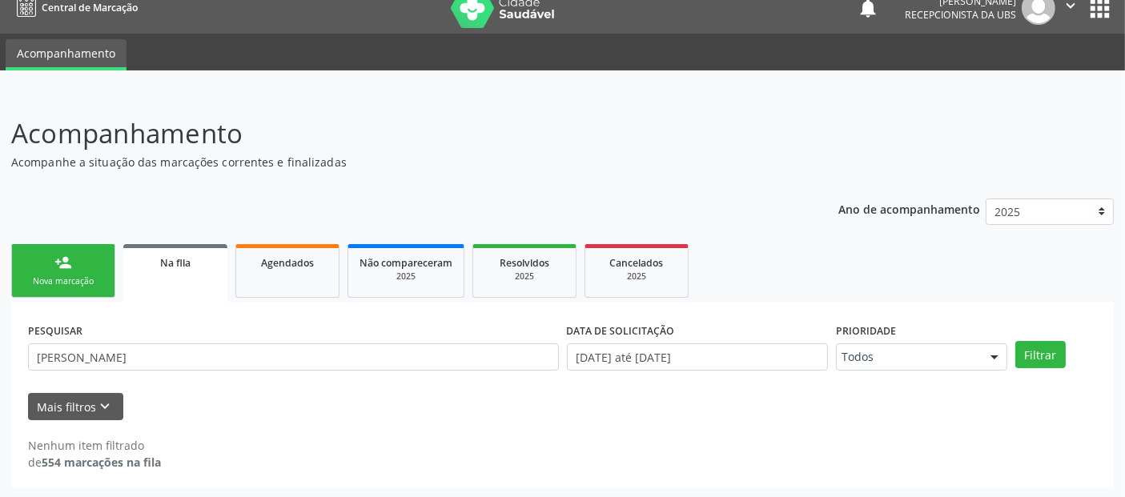 Image resolution: width=1125 pixels, height=497 pixels. I want to click on div: Nenhum item filtrado, so click(95, 445).